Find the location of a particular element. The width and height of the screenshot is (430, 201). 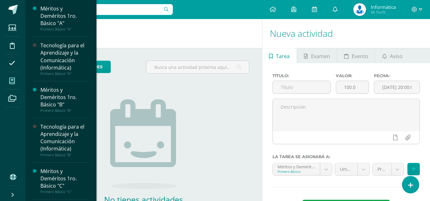

a: Méritos y Deméritos 1ro. Básico "A"Primero Básico "A" is located at coordinates (65, 18).